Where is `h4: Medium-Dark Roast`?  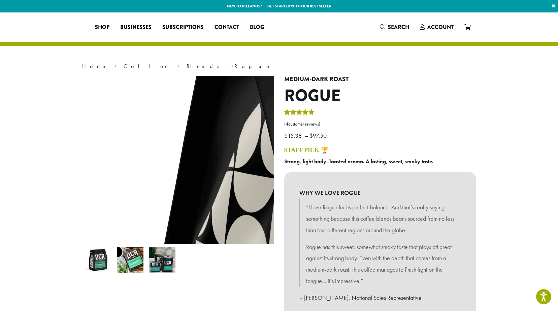
h4: Medium-Dark Roast is located at coordinates (380, 80).